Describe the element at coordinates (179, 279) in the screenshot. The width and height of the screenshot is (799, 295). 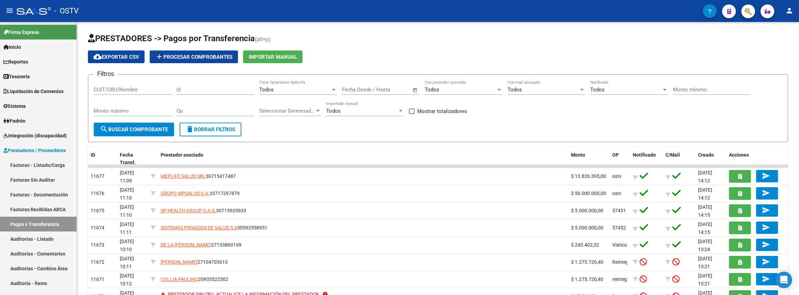
I see `span: COLLIA PAULINO` at that location.